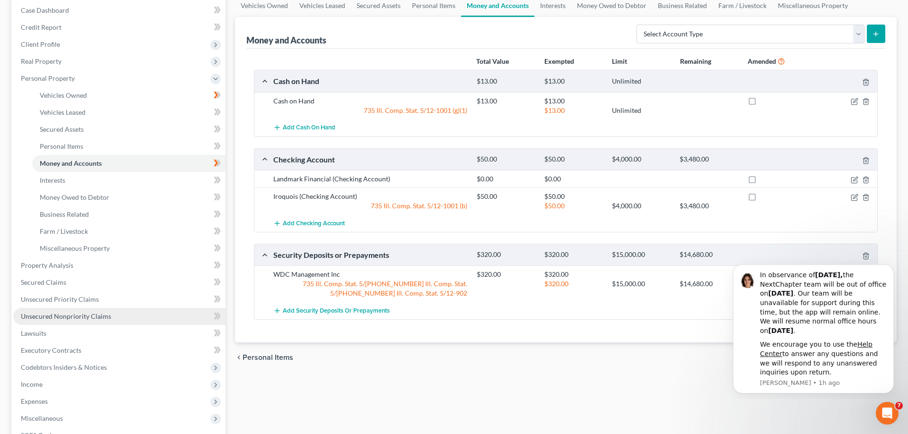 This screenshot has height=434, width=908. Describe the element at coordinates (309, 128) in the screenshot. I see `span: Add Cash on Hand` at that location.